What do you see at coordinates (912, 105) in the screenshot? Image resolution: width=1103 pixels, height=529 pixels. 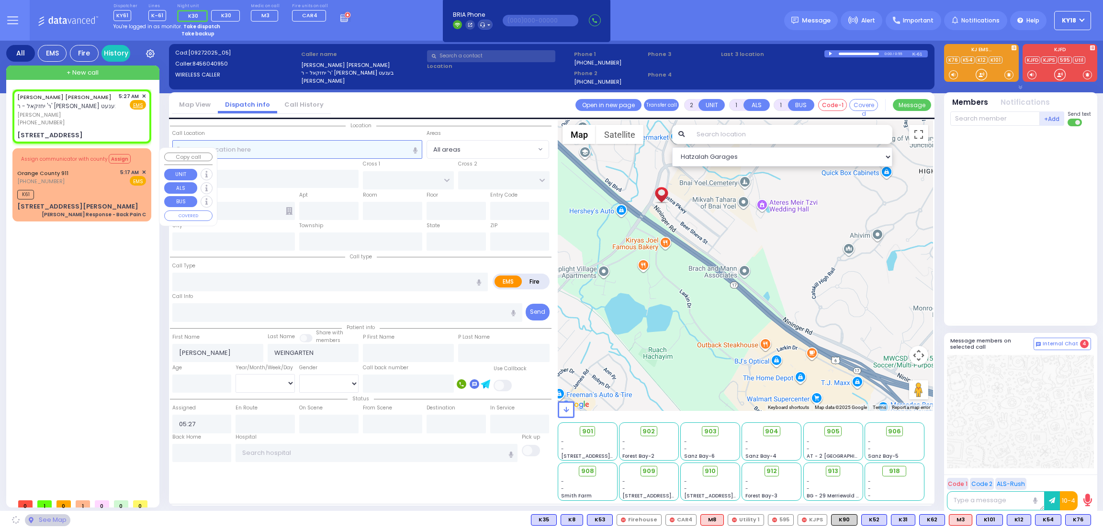 I see `button: Message` at bounding box center [912, 105].